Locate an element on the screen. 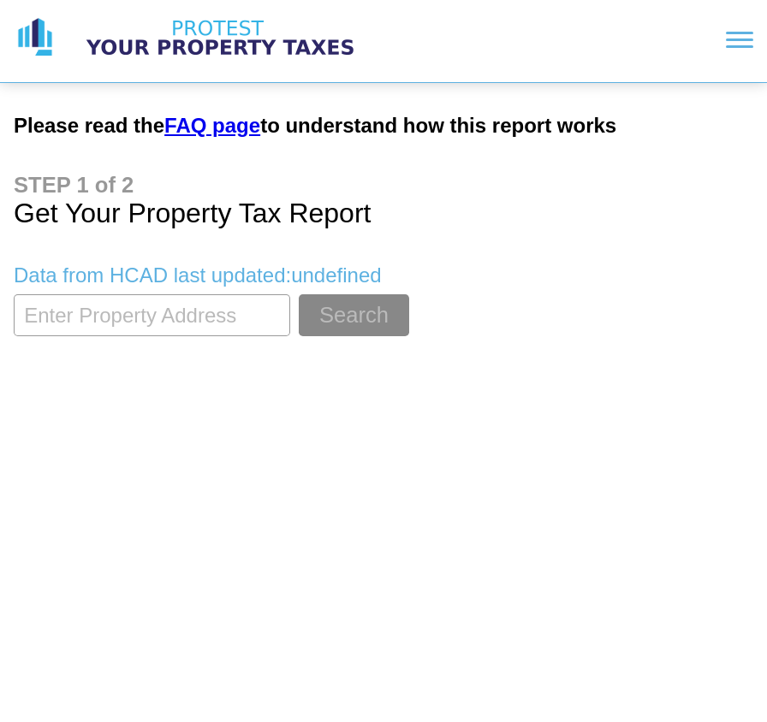 This screenshot has width=767, height=722. img: logo is located at coordinates (35, 38).